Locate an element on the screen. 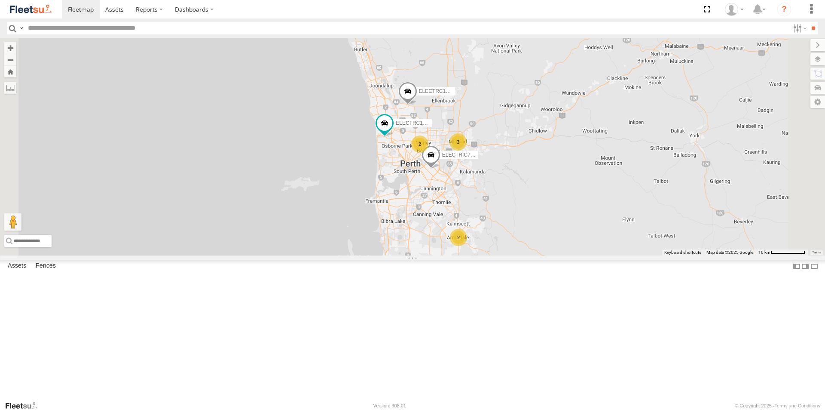  label: Dock Summary Table to the Left is located at coordinates (797, 266).